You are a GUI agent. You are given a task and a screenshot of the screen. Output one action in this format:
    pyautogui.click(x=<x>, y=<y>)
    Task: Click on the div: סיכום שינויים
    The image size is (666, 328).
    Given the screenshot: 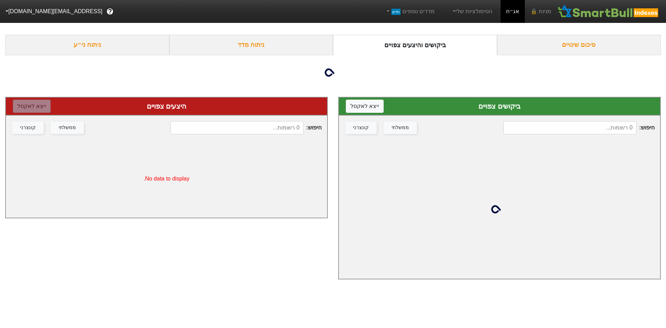 What is the action you would take?
    pyautogui.click(x=579, y=45)
    